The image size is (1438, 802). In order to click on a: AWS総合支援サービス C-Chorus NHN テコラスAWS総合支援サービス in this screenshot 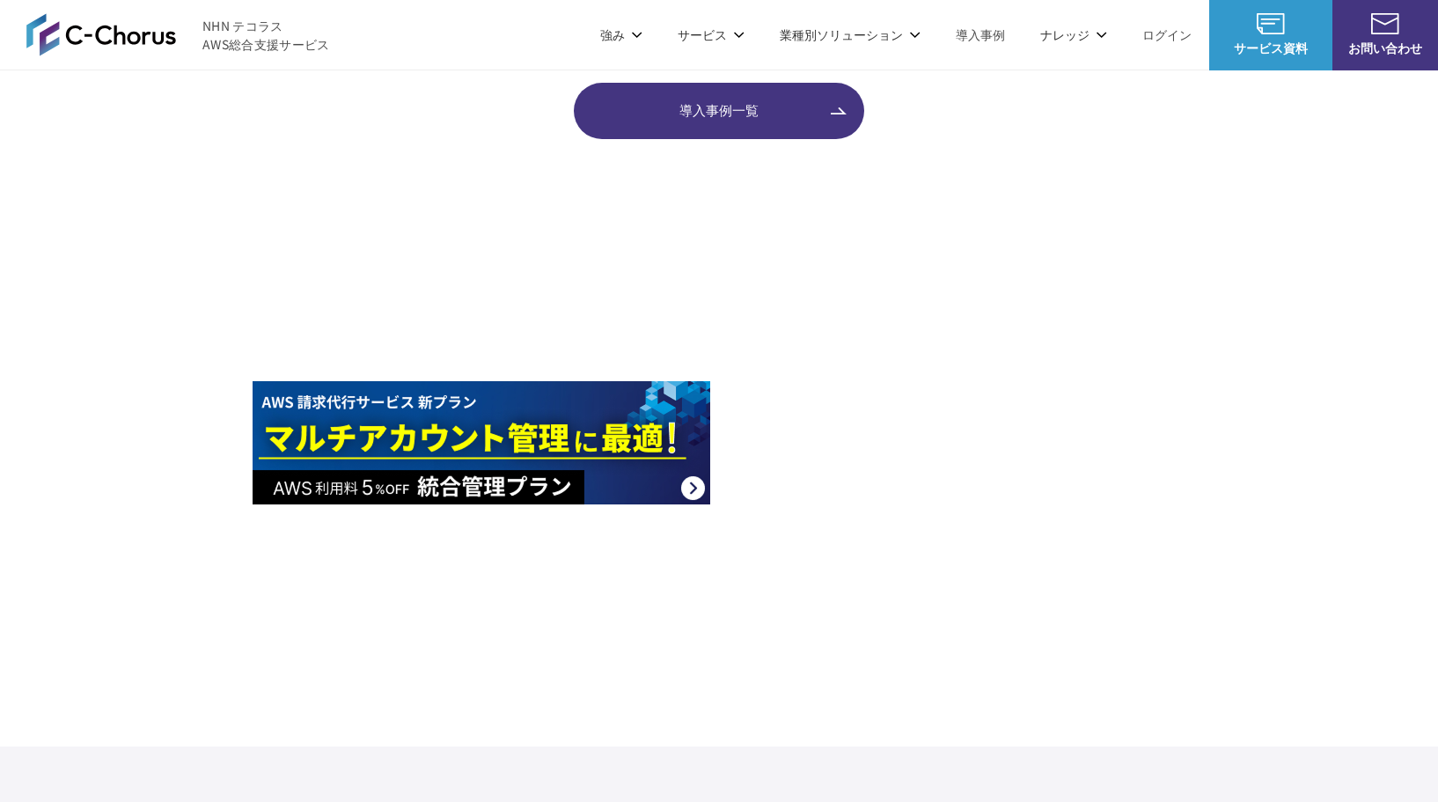, I will do `click(178, 34)`.